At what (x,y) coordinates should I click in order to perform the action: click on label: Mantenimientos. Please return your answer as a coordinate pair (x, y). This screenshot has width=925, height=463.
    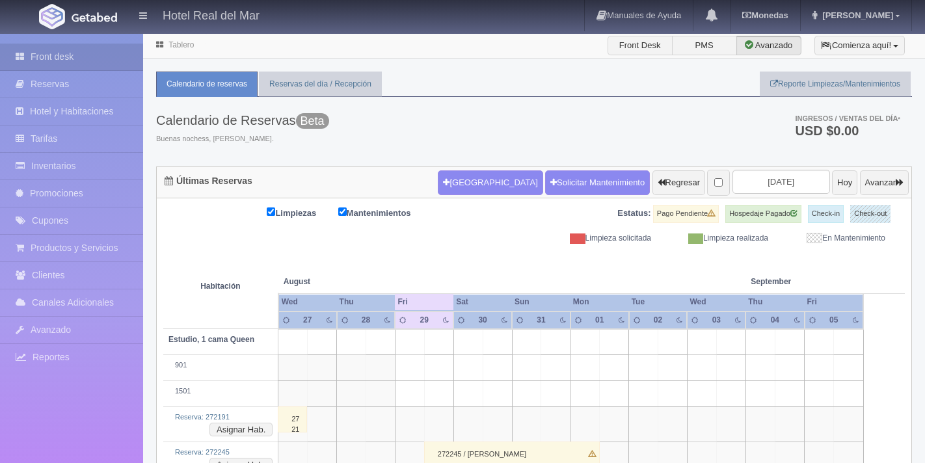
    Looking at the image, I should click on (385, 212).